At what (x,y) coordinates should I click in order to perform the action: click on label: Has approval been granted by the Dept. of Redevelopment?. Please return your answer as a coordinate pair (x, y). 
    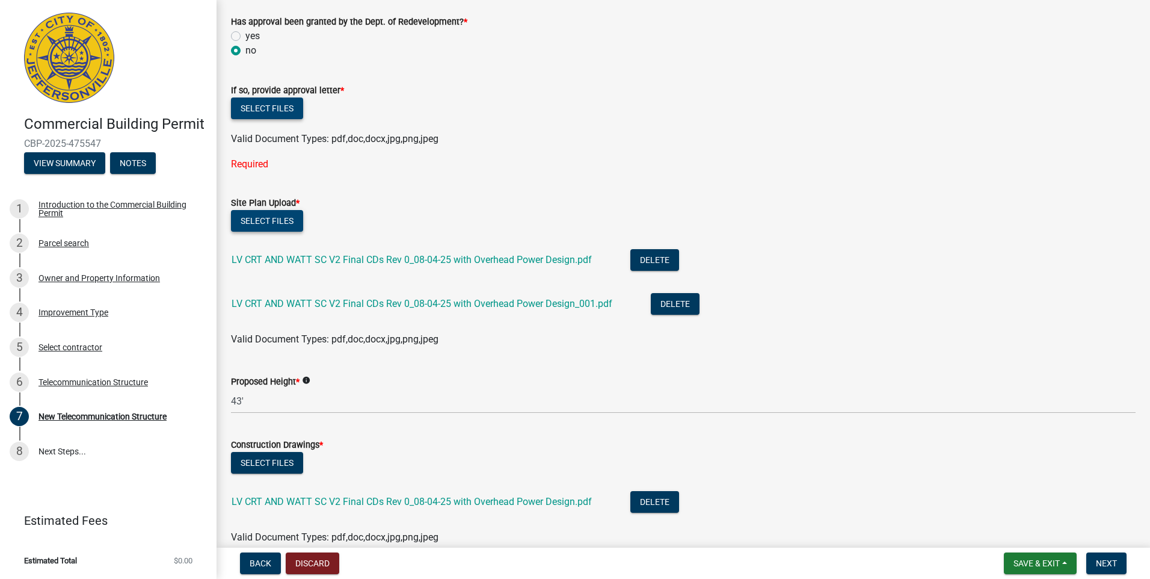
    Looking at the image, I should click on (349, 22).